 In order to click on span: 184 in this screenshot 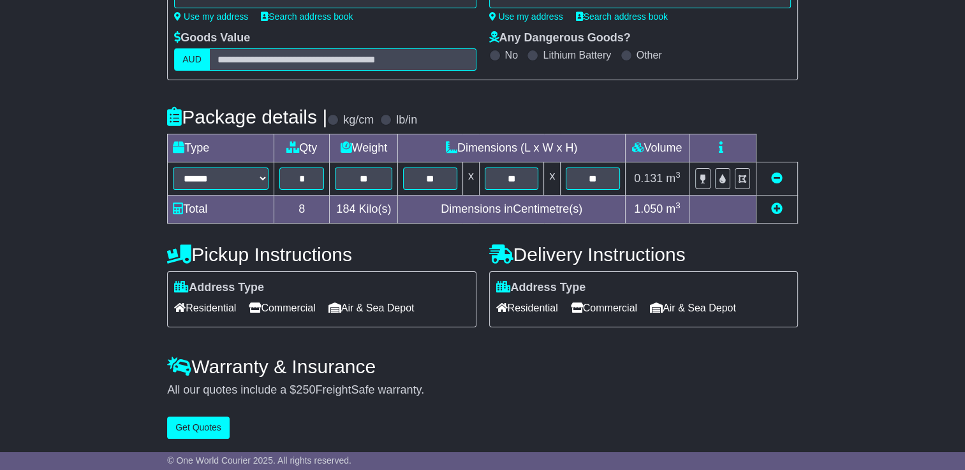, I will do `click(346, 209)`.